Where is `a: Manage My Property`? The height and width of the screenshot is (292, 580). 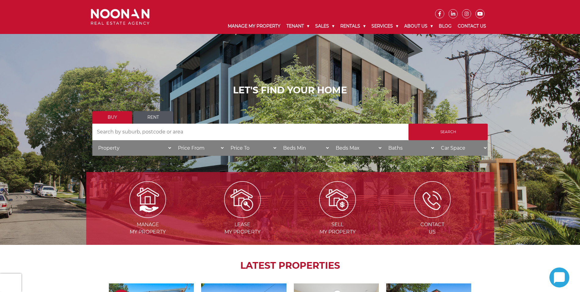
a: Manage My Property is located at coordinates (254, 26).